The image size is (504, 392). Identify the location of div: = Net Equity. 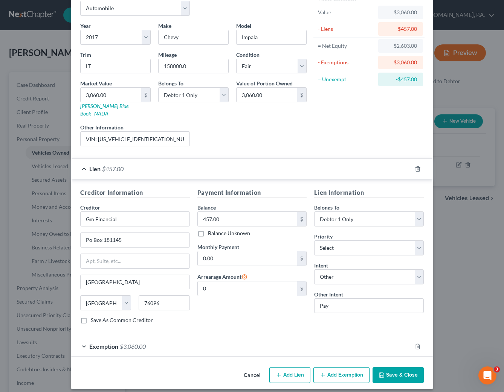
(346, 46).